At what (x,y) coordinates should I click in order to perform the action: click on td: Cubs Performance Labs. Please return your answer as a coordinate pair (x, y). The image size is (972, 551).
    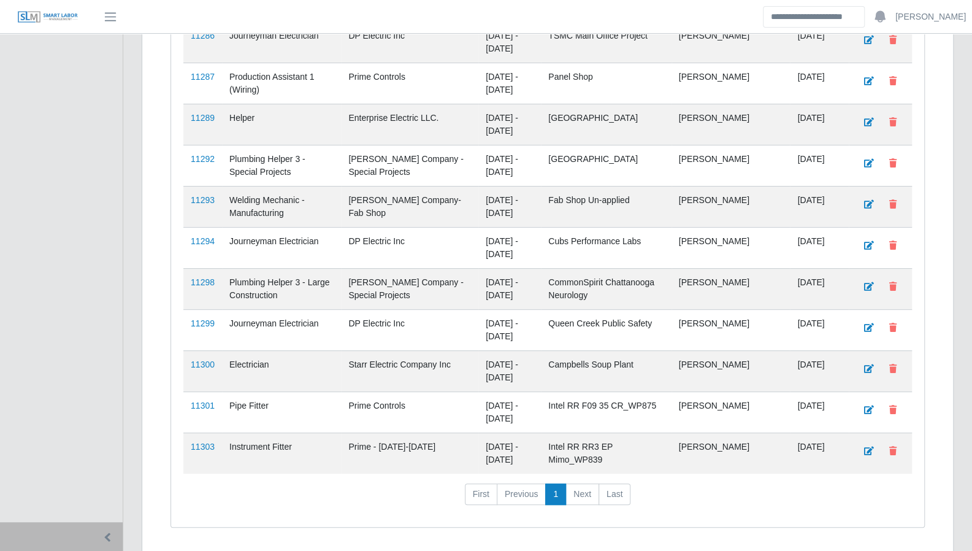
    Looking at the image, I should click on (606, 247).